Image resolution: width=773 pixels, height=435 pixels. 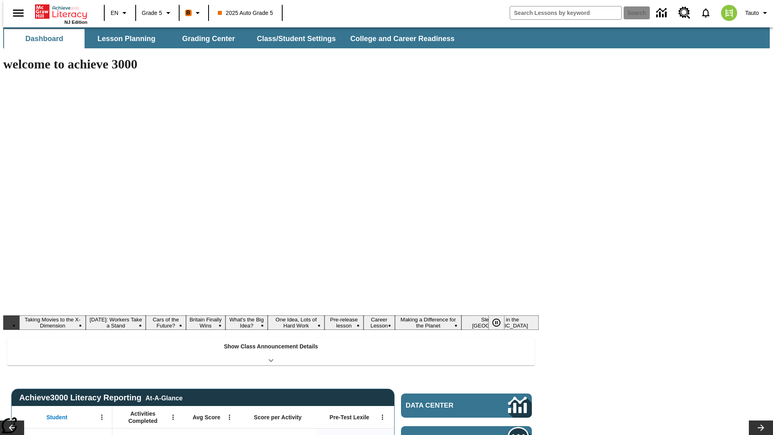 I want to click on span: Avg Score, so click(x=206, y=417).